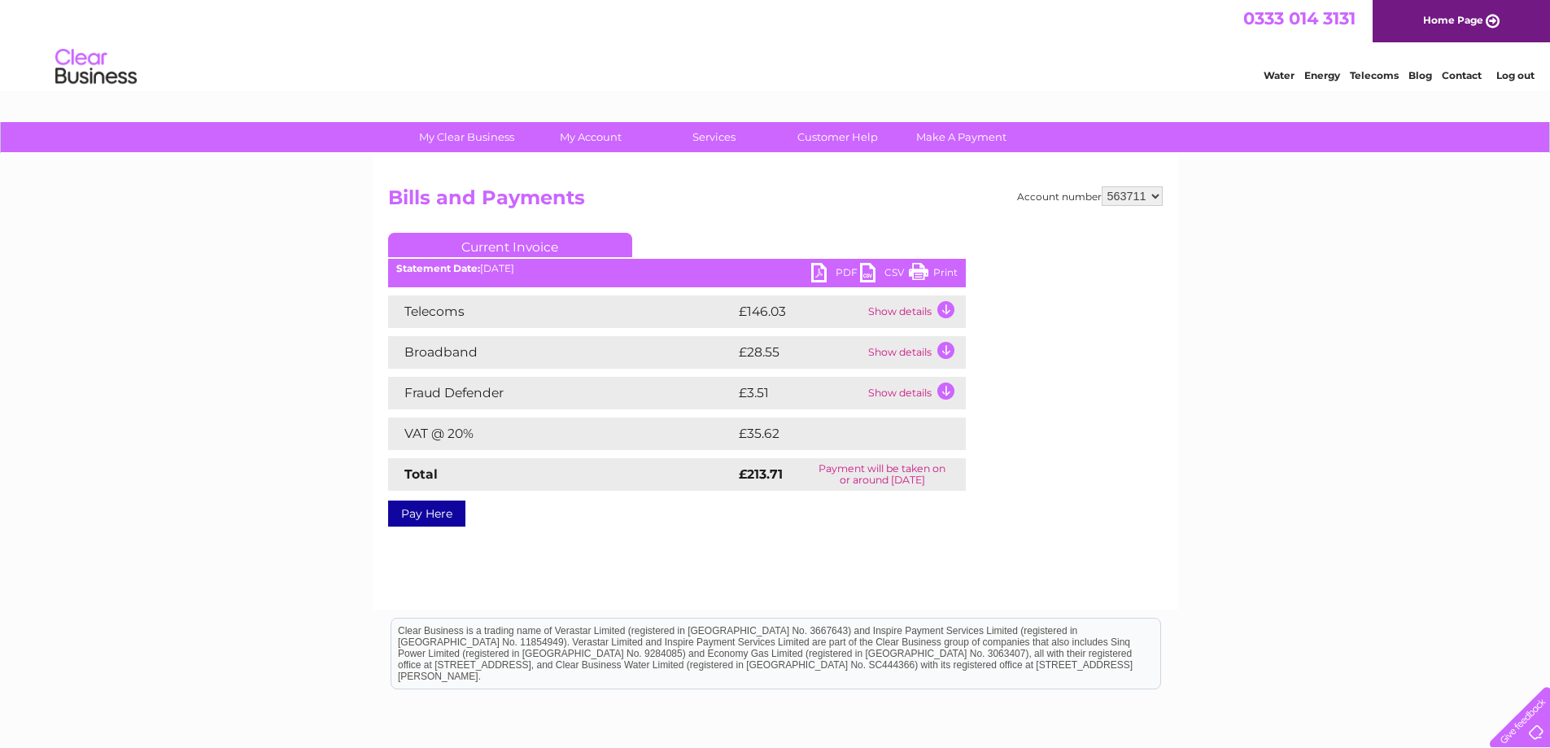  Describe the element at coordinates (884, 274) in the screenshot. I see `a: CSV` at that location.